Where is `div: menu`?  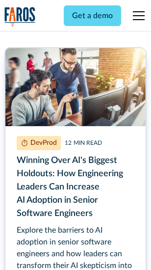
div: menu is located at coordinates (137, 16).